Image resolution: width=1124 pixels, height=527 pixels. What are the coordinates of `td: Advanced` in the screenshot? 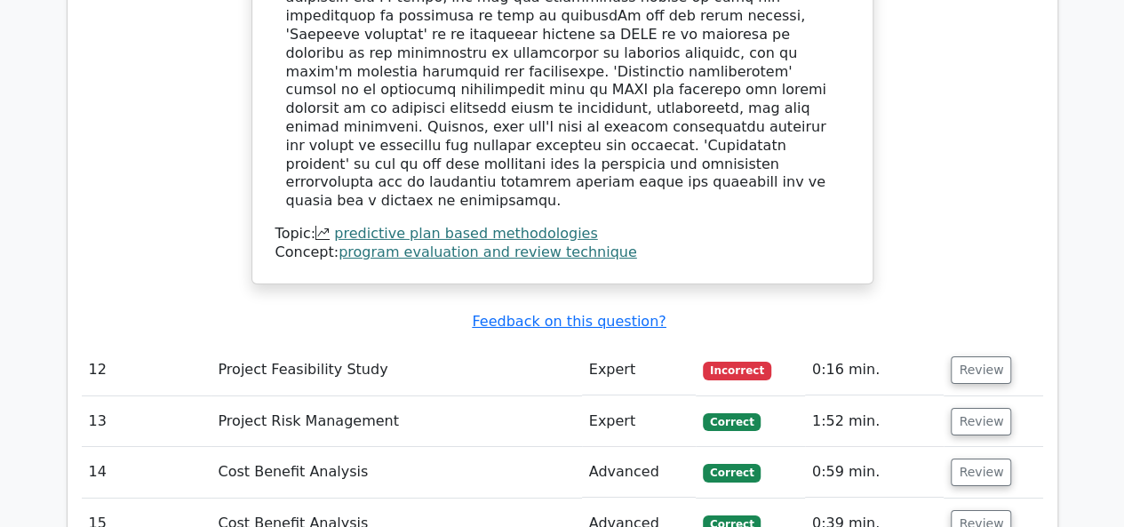 It's located at (639, 472).